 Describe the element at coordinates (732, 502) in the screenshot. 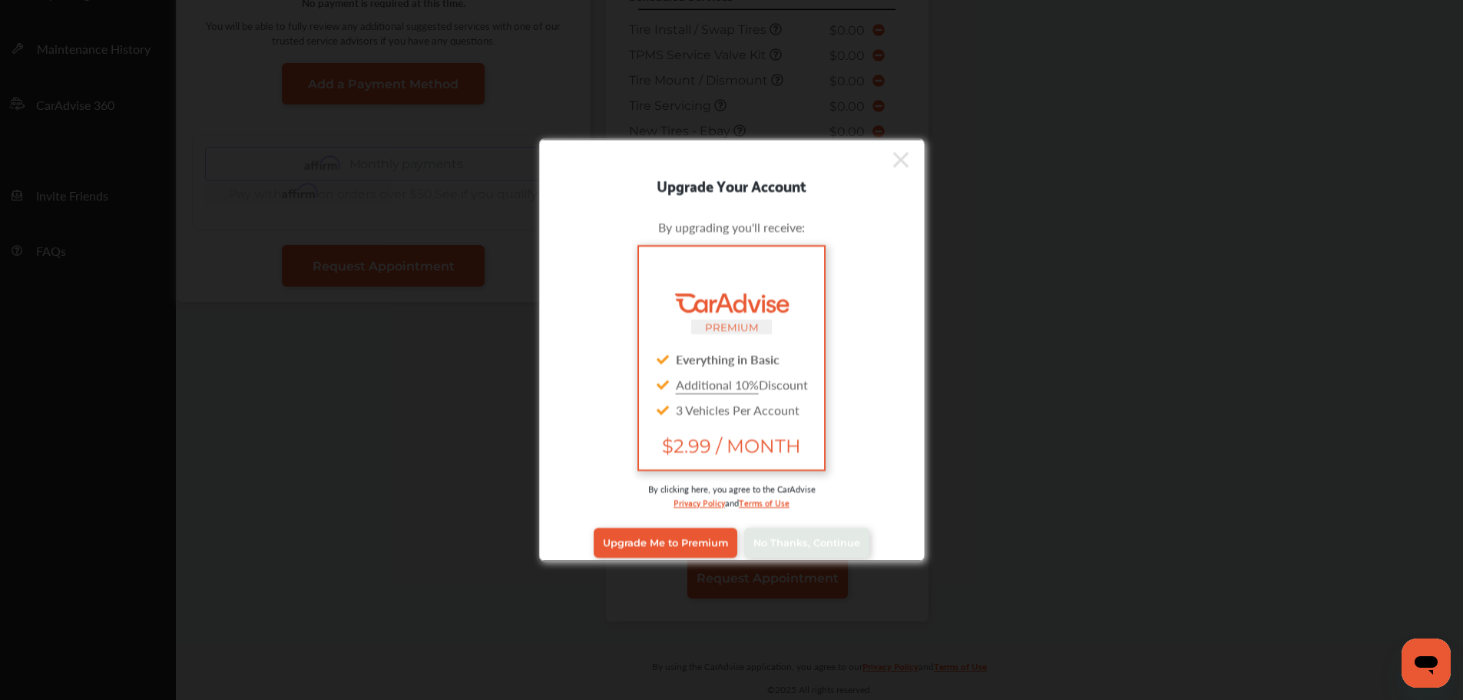

I see `div: By clicking here, you agree to the CarAdvise and` at that location.